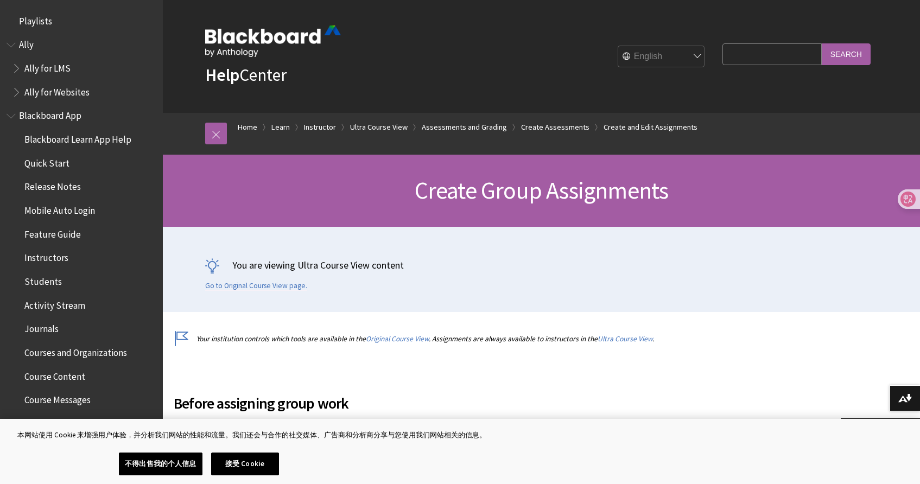 Image resolution: width=920 pixels, height=484 pixels. I want to click on p: Your institution controls which tools are available in the . Assignments are always available to ..., so click(461, 339).